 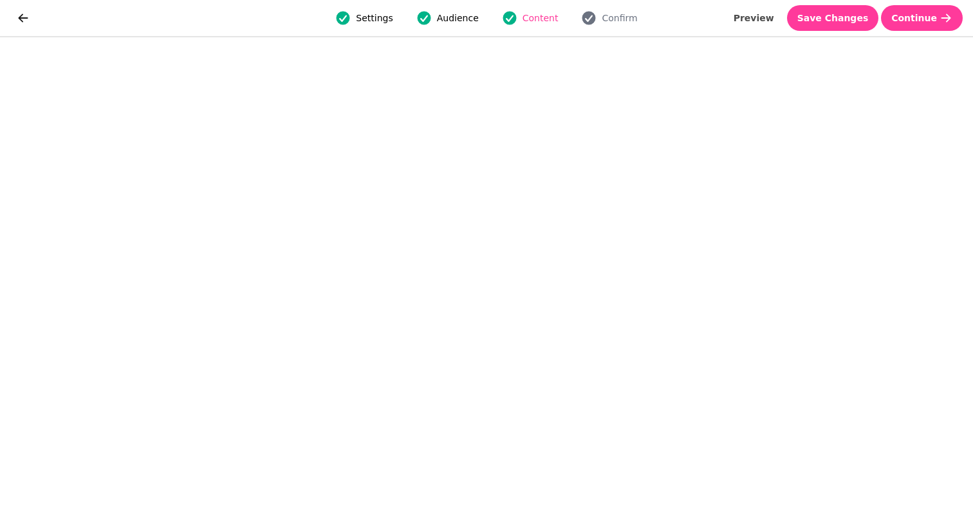 I want to click on span: Continue, so click(x=913, y=18).